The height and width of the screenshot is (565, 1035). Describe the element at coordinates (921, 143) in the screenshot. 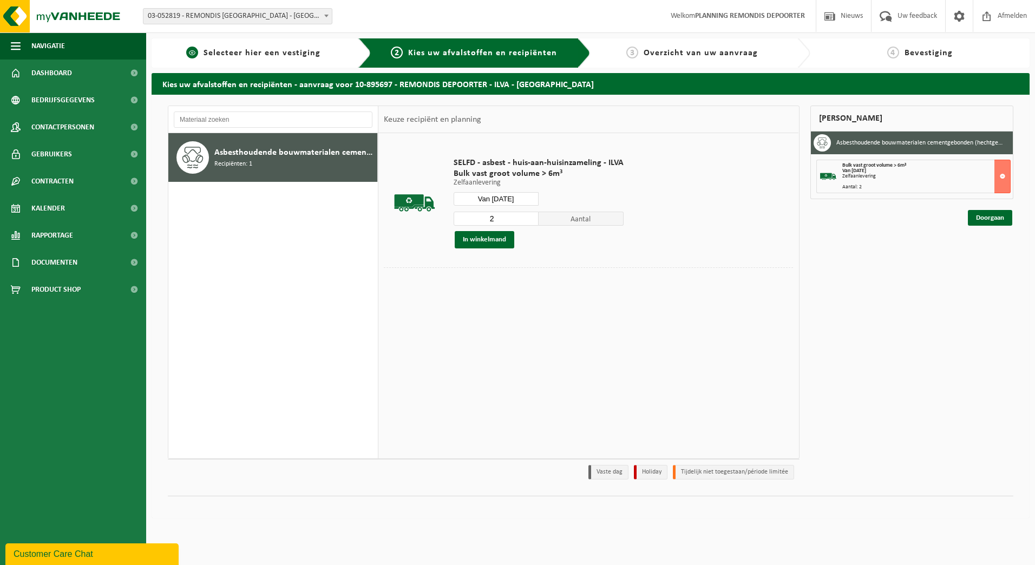

I see `h3: Asbesthoudende bouwmaterialen cementgebonden (hechtgebonden)` at that location.